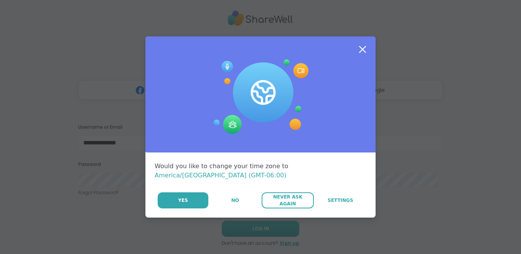  Describe the element at coordinates (235, 200) in the screenshot. I see `span: No` at that location.